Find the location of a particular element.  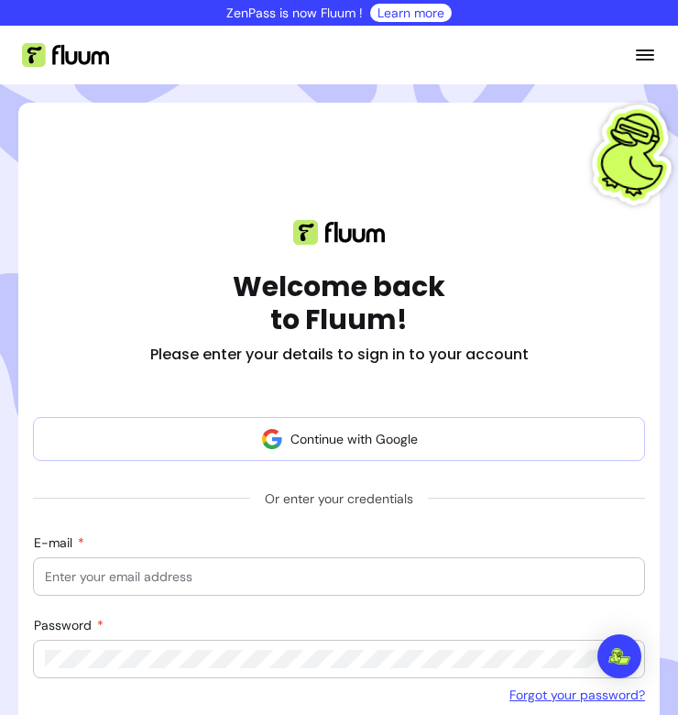

input: Password is located at coordinates (339, 659).